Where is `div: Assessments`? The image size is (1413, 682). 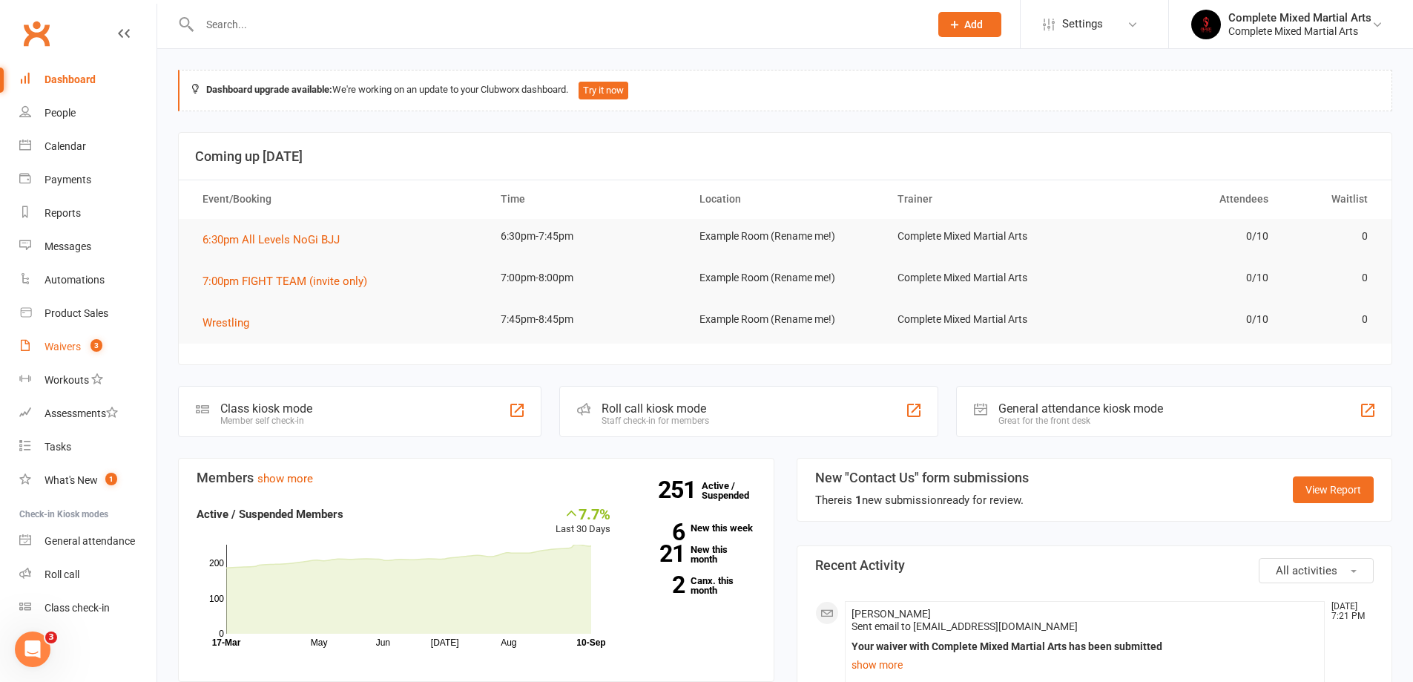 div: Assessments is located at coordinates (81, 413).